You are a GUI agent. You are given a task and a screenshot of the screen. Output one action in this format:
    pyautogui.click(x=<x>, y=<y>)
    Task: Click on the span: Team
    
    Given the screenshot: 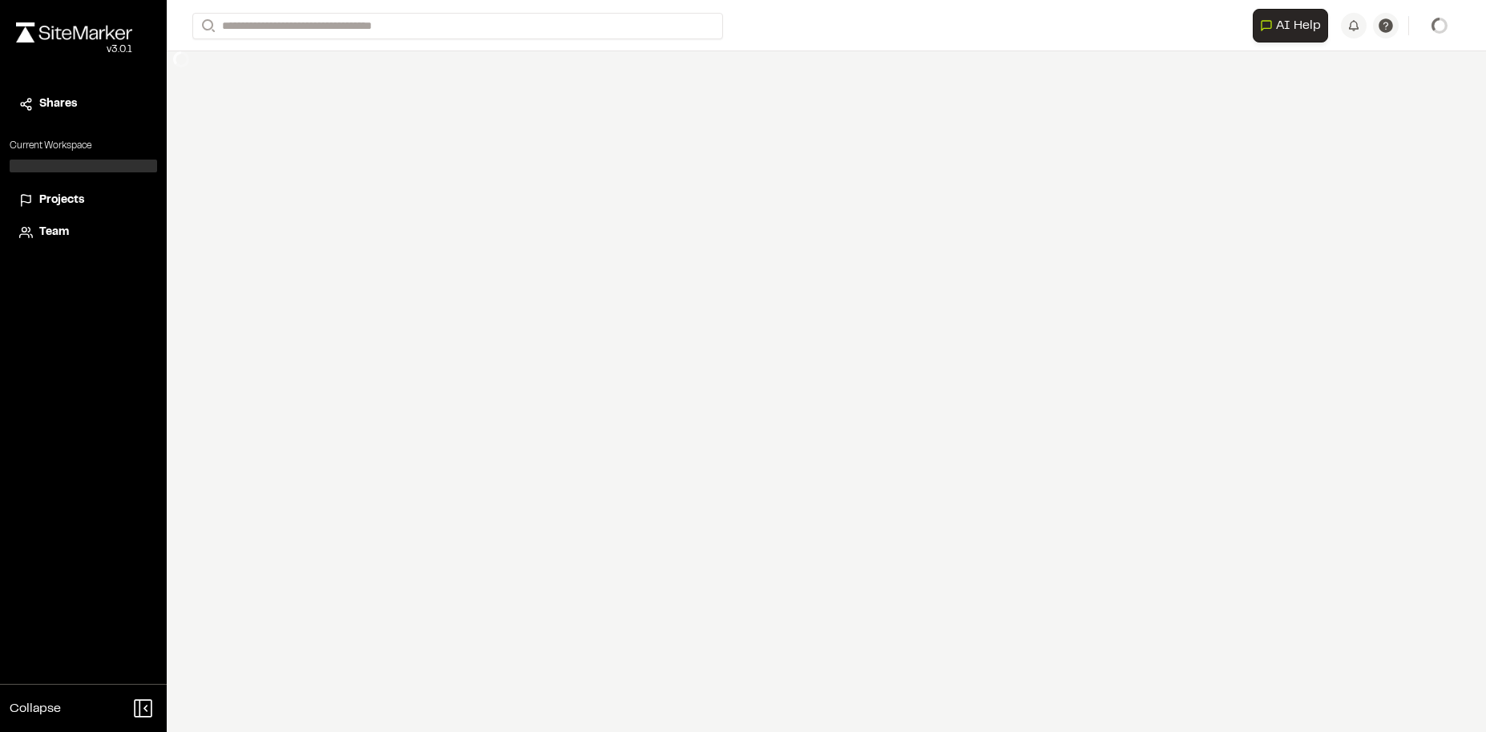 What is the action you would take?
    pyautogui.click(x=54, y=232)
    